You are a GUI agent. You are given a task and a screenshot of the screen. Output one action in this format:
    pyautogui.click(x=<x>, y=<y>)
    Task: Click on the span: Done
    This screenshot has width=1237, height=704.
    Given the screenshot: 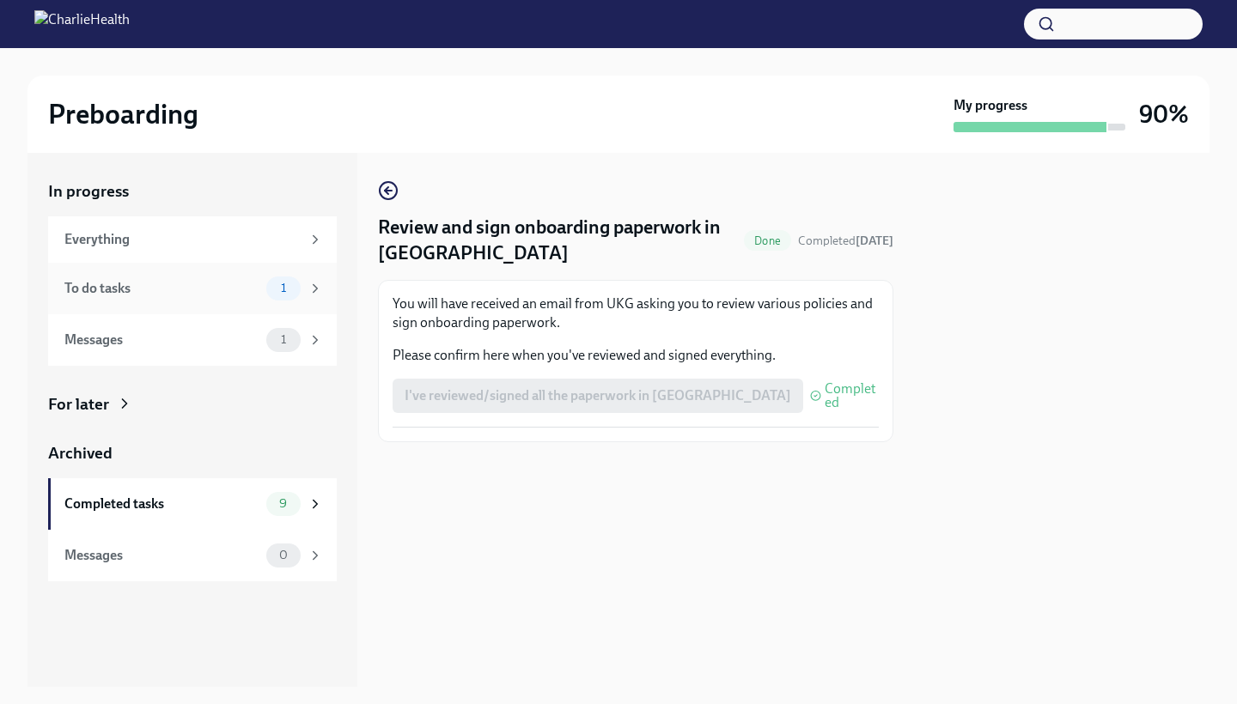 What is the action you would take?
    pyautogui.click(x=767, y=240)
    